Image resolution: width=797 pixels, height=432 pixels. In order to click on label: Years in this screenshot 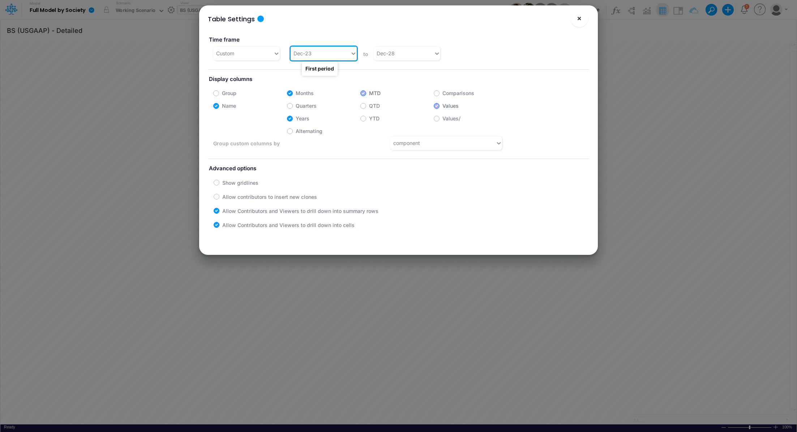, I will do `click(303, 118)`.